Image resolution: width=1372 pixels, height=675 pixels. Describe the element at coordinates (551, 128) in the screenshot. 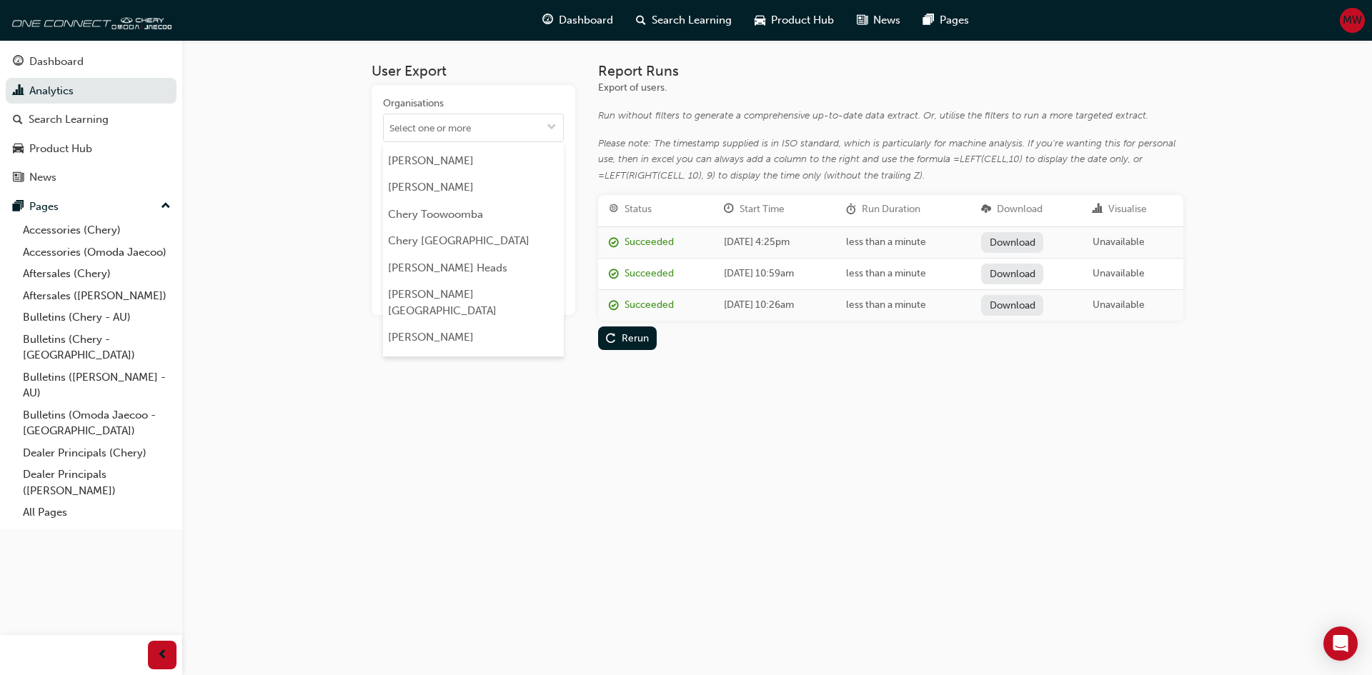

I see `span: down-icon` at that location.